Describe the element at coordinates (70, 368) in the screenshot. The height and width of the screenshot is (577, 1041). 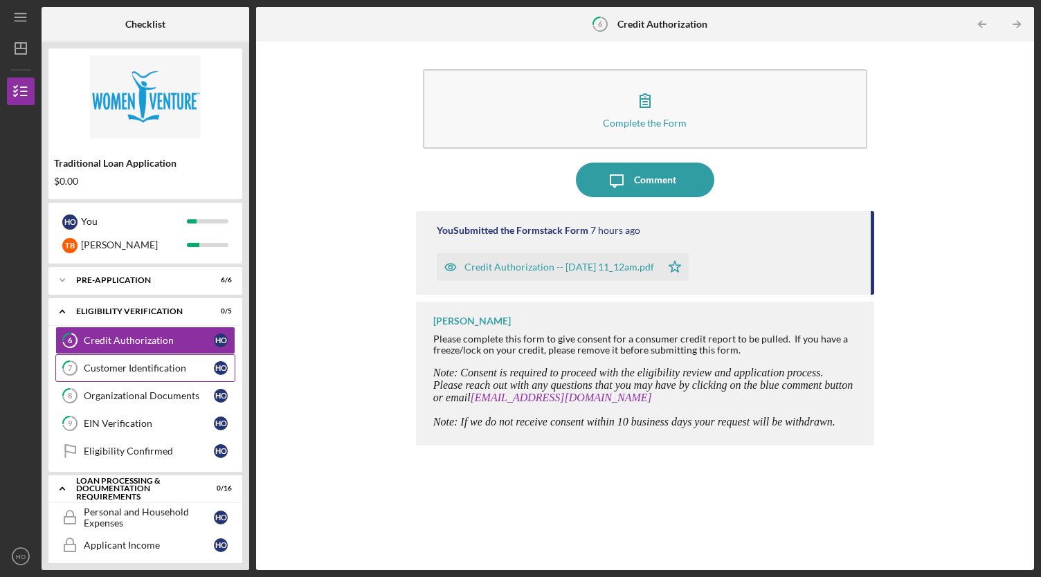
I see `tspan: 7` at that location.